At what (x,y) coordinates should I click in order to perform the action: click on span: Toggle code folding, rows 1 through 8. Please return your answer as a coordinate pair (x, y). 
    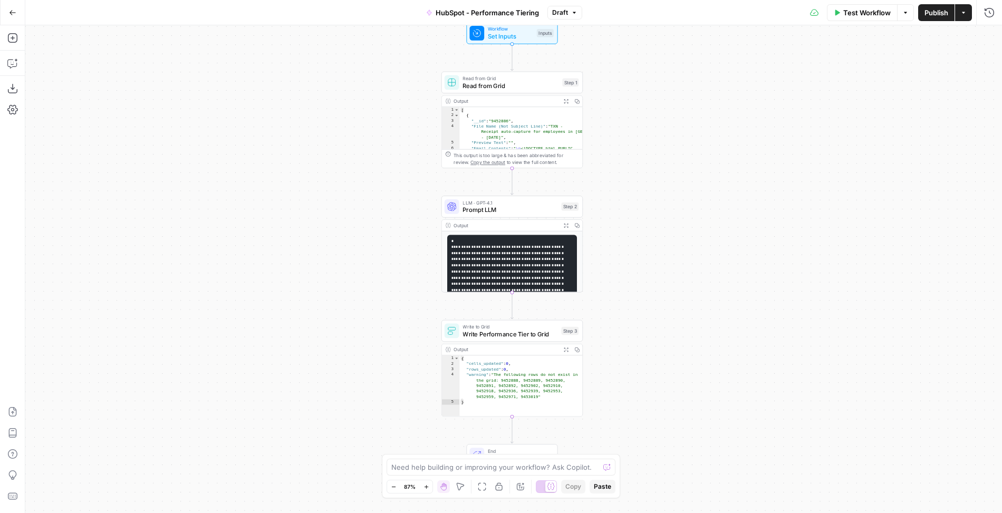
    Looking at the image, I should click on (457, 110).